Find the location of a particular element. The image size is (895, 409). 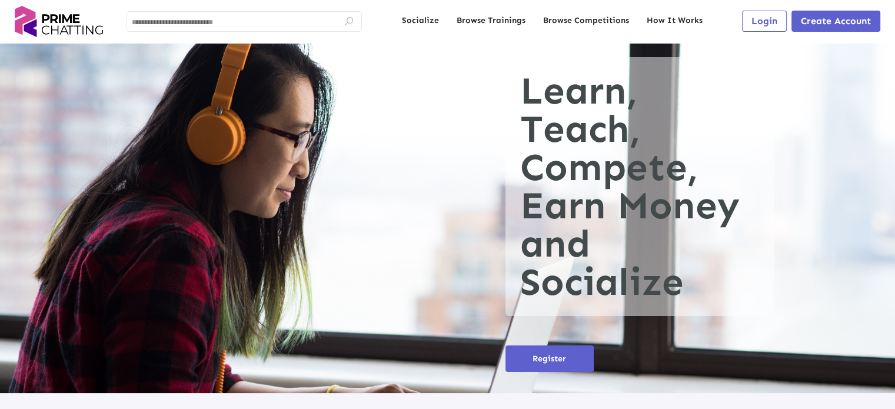

span: Register is located at coordinates (549, 358).